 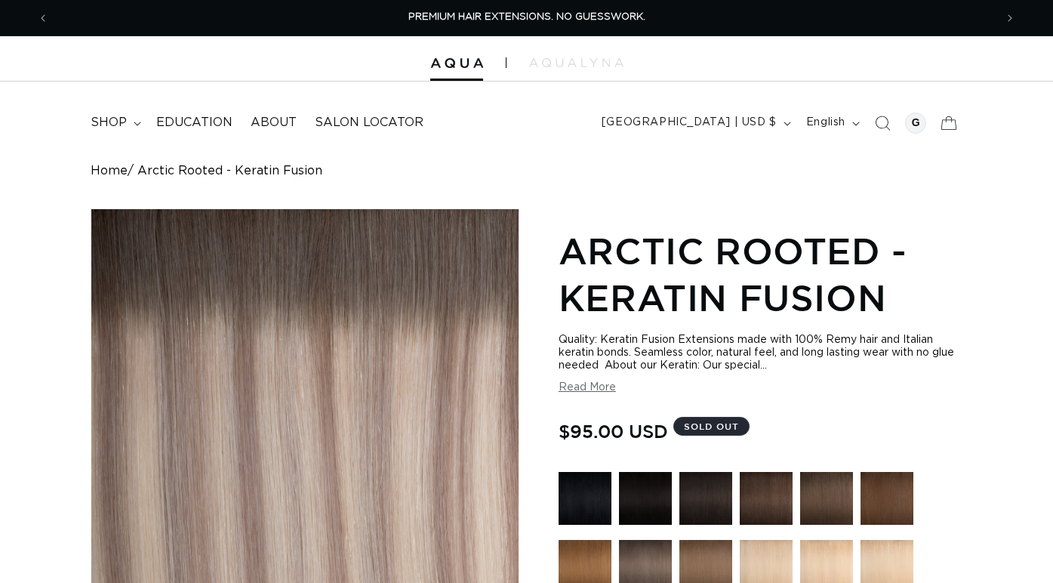 I want to click on span: About, so click(x=273, y=122).